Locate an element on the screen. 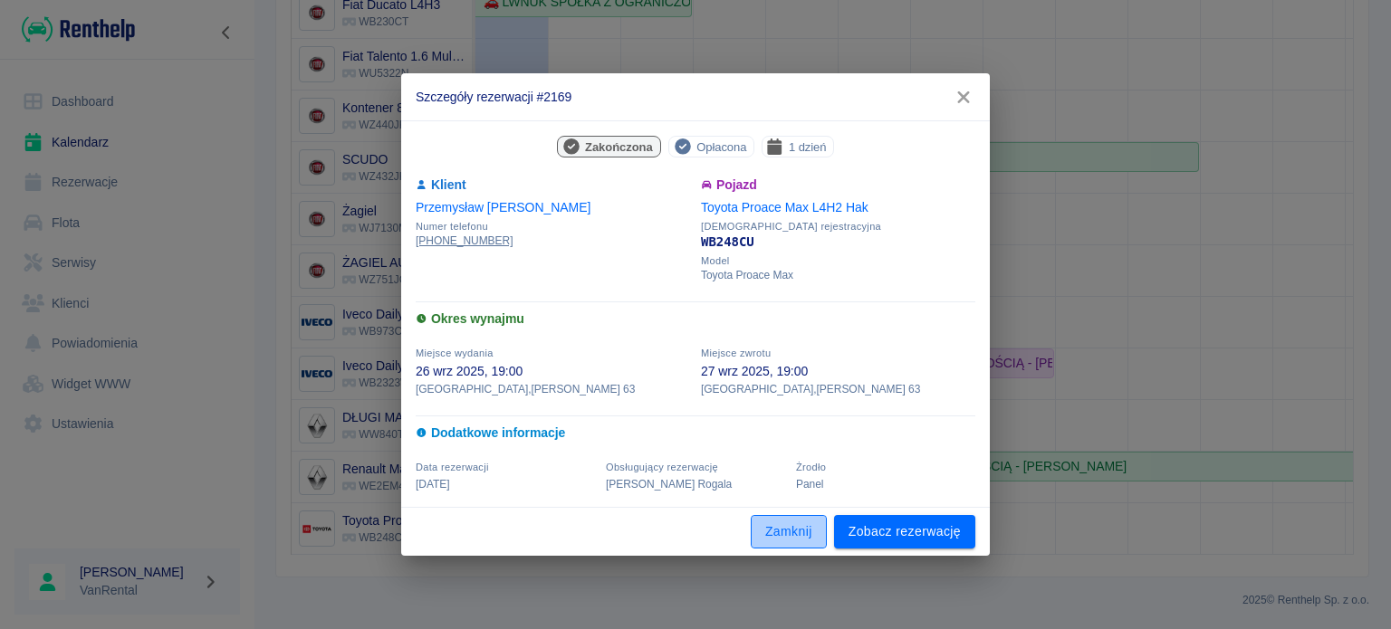 This screenshot has width=1391, height=629. span: 1 dzień is located at coordinates (808, 147).